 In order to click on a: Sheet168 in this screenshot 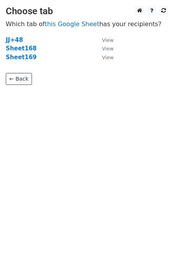, I will do `click(21, 48)`.